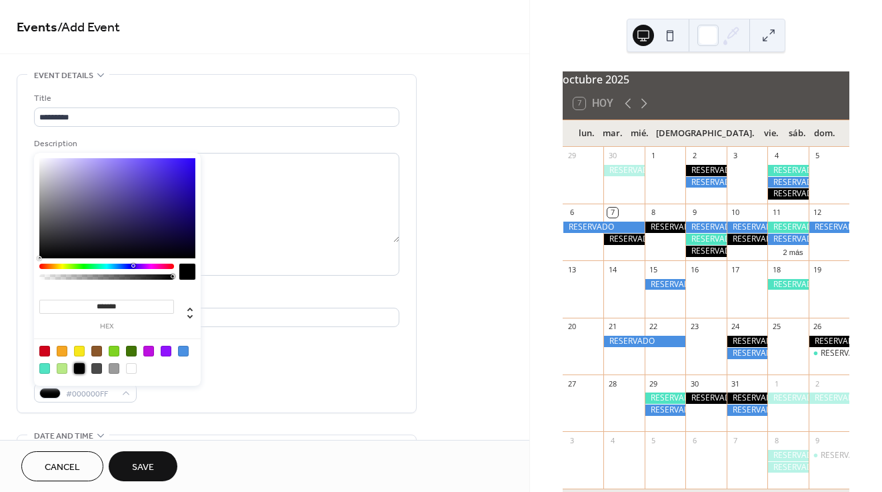  Describe the element at coordinates (131, 351) in the screenshot. I see `div: #417505` at that location.